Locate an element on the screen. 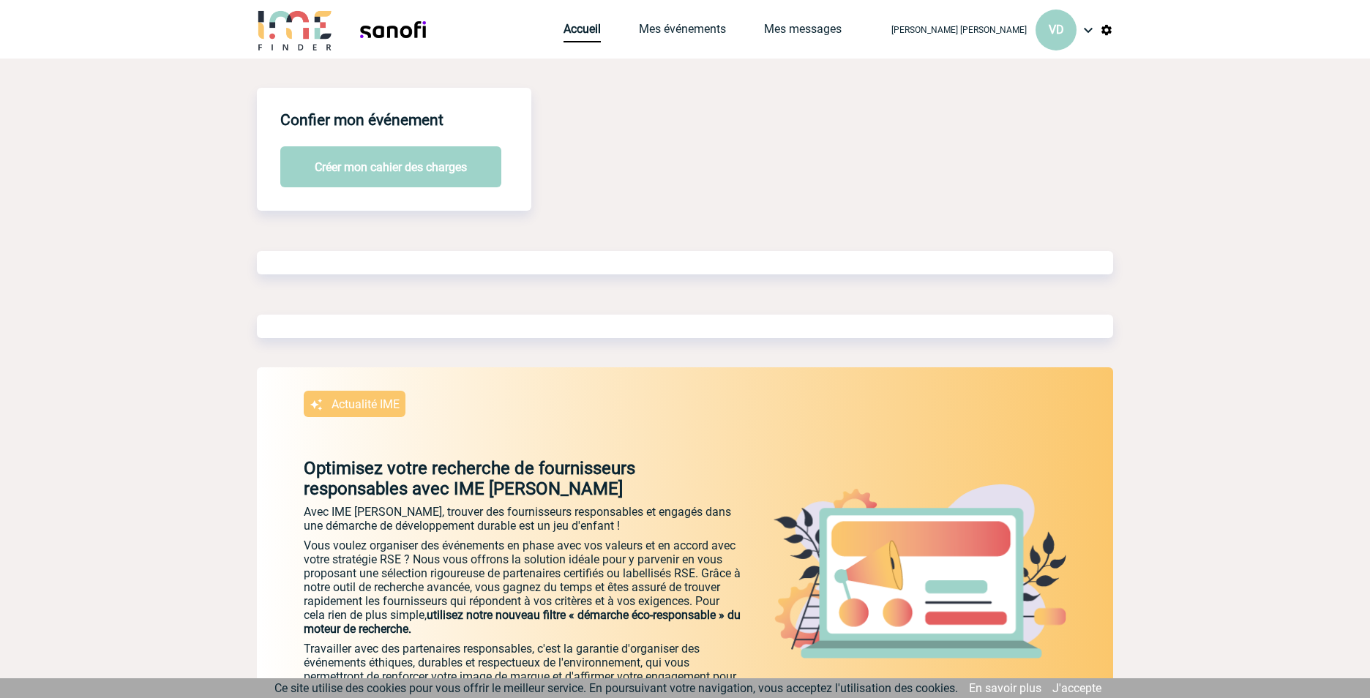 This screenshot has width=1370, height=698. a: Mes messages is located at coordinates (803, 32).